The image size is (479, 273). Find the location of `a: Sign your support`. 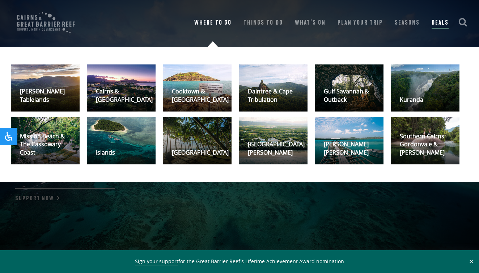

a: Sign your support is located at coordinates (157, 261).